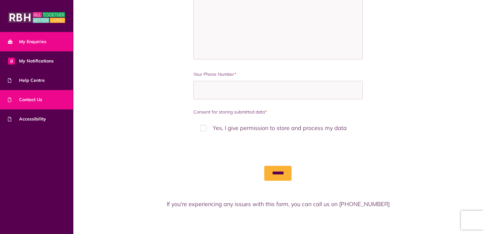  What do you see at coordinates (278, 128) in the screenshot?
I see `label: Yes, I give permission to store and process my data` at bounding box center [278, 128].